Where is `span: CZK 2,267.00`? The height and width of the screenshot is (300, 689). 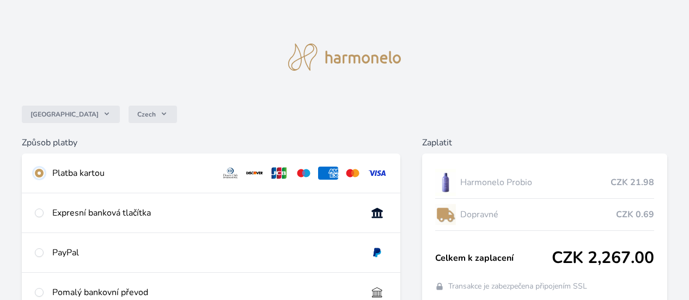
span: CZK 2,267.00 is located at coordinates (603, 258).